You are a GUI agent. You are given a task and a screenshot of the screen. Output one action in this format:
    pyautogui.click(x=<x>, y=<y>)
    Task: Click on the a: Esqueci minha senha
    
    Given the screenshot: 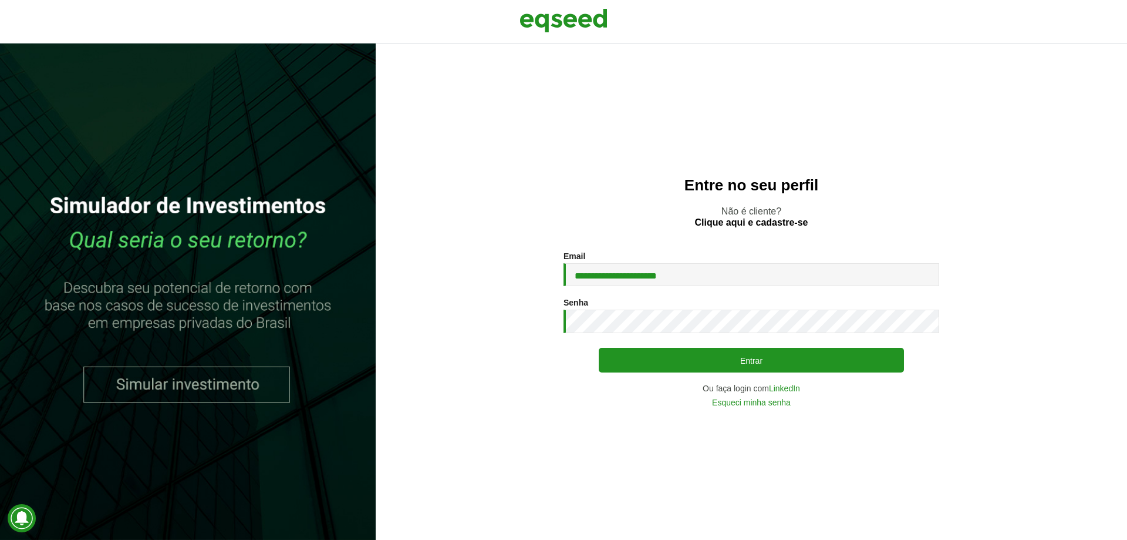 What is the action you would take?
    pyautogui.click(x=752, y=402)
    